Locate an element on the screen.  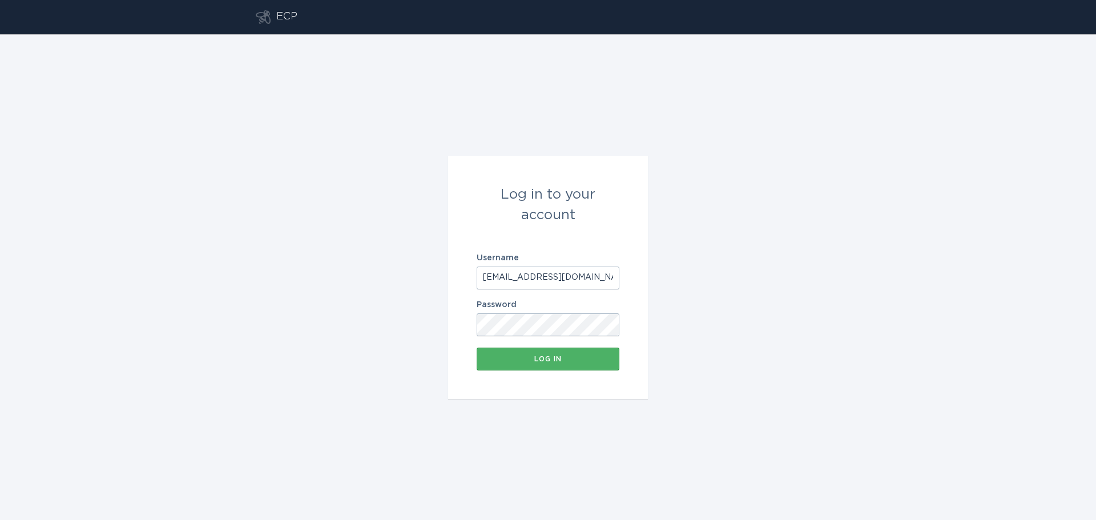
label: Username is located at coordinates (548, 258).